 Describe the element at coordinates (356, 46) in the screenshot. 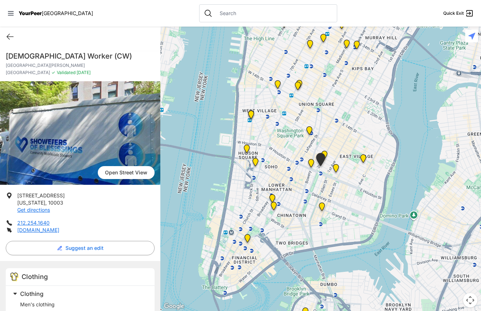

I see `div: Mainchance Adult Drop-in Center` at that location.